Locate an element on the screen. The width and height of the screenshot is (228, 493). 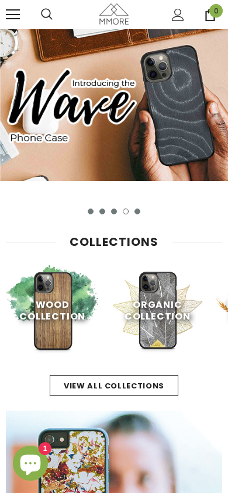
inbox-online-store-chat: Shopify online store chat is located at coordinates (30, 465).